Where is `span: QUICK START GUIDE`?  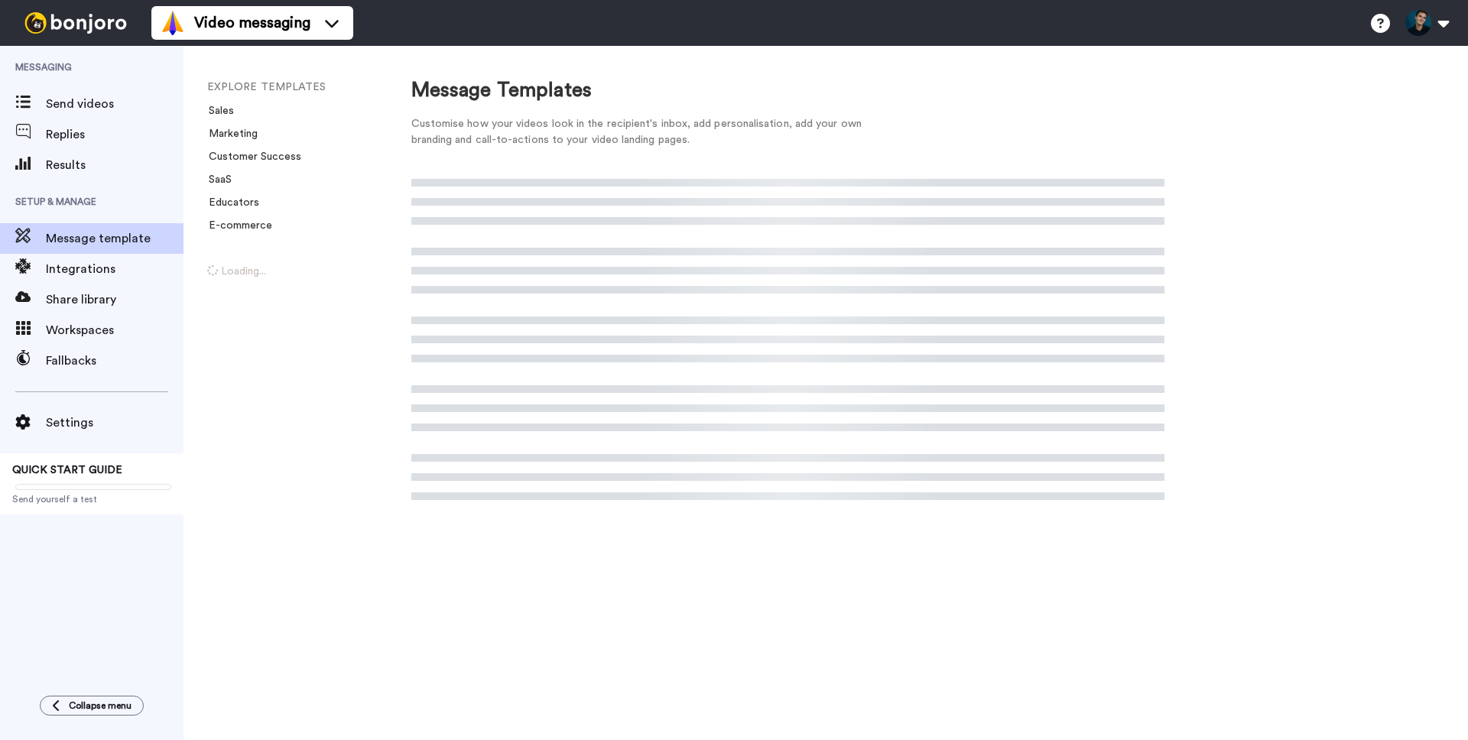
span: QUICK START GUIDE is located at coordinates (67, 470).